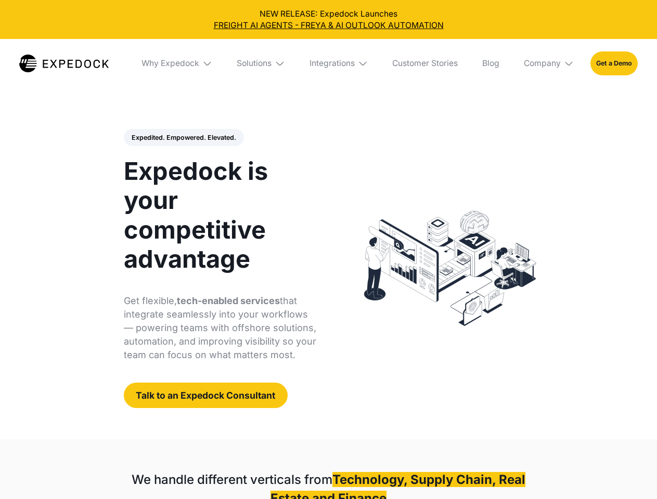 Image resolution: width=657 pixels, height=499 pixels. I want to click on a: Customer Stories, so click(425, 63).